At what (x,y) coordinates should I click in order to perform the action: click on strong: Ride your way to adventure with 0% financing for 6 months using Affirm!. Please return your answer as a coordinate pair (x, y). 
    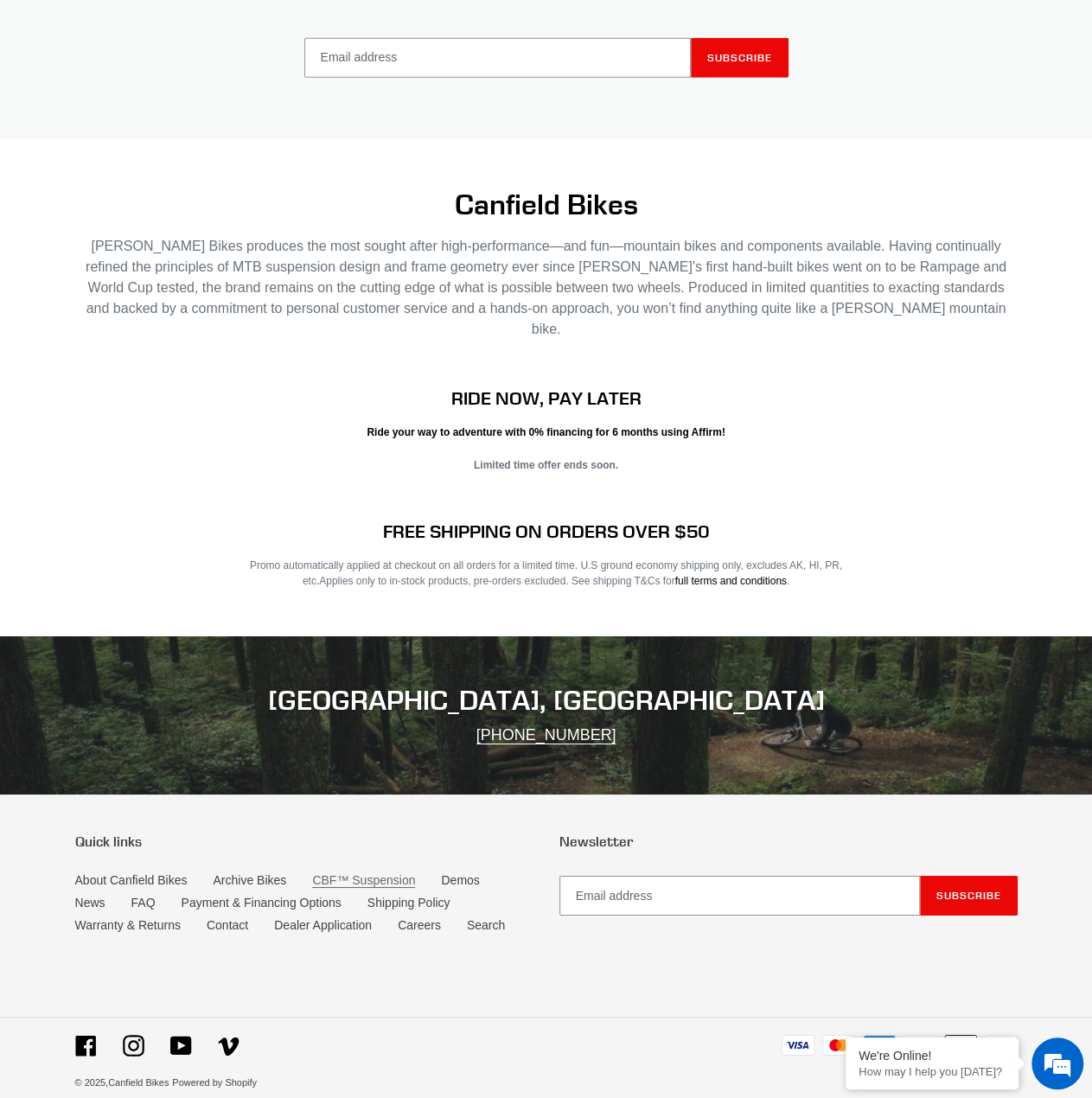
    Looking at the image, I should click on (546, 432).